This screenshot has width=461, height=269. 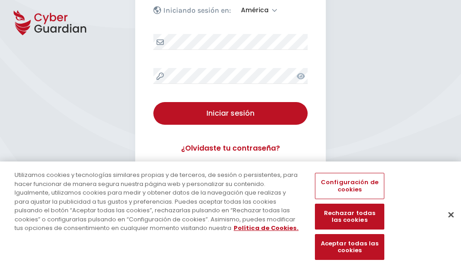 I want to click on button: Configuración de cookies, Abre el cuadro de diálogo del centro de preferencias., so click(x=349, y=186).